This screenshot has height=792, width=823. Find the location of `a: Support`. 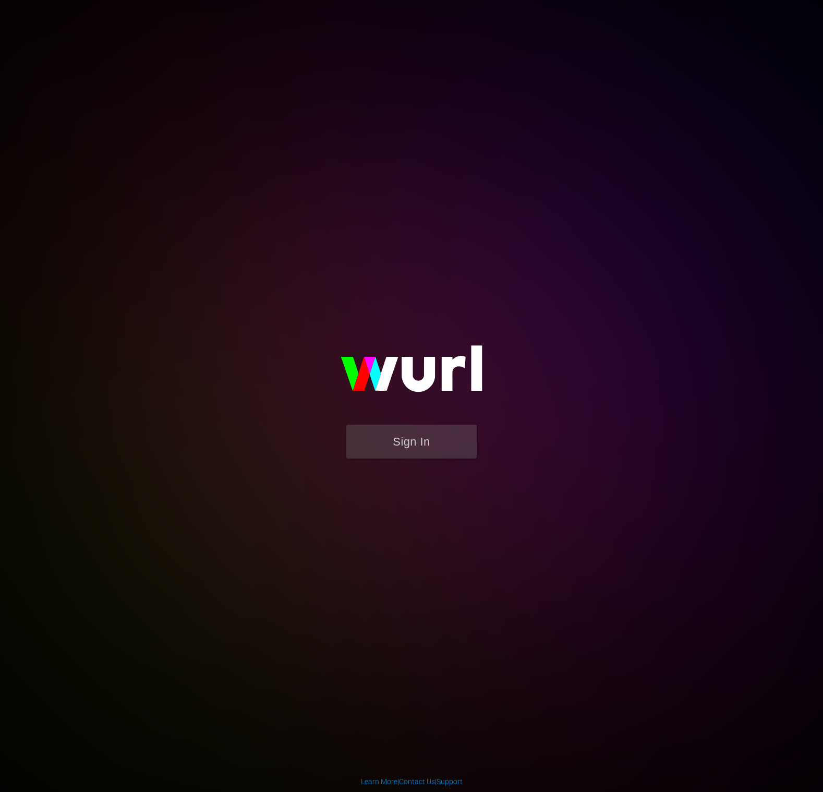

a: Support is located at coordinates (450, 781).